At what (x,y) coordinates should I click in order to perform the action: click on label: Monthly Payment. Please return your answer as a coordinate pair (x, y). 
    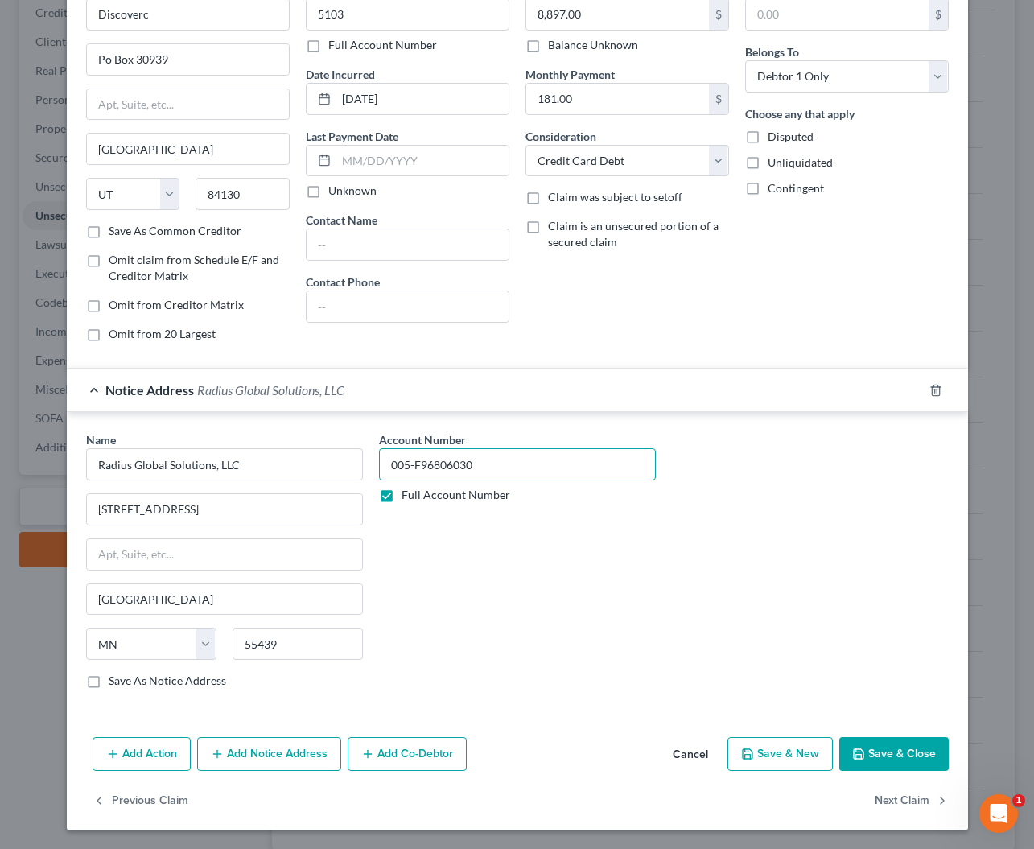
    Looking at the image, I should click on (569, 74).